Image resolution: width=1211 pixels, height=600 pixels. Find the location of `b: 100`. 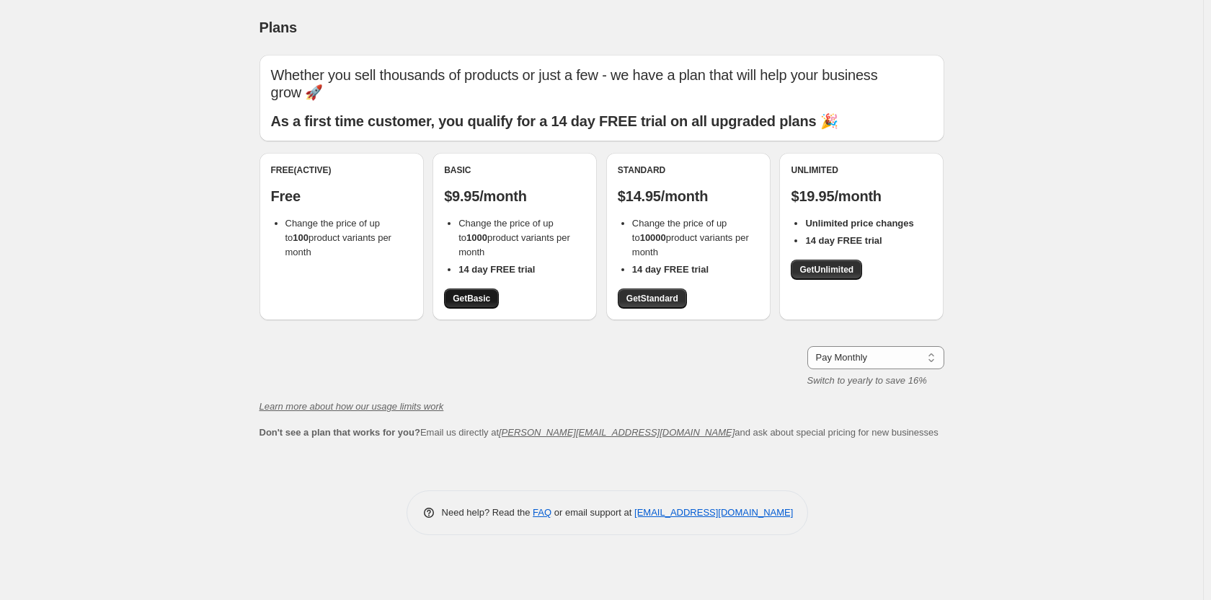

b: 100 is located at coordinates (301, 237).